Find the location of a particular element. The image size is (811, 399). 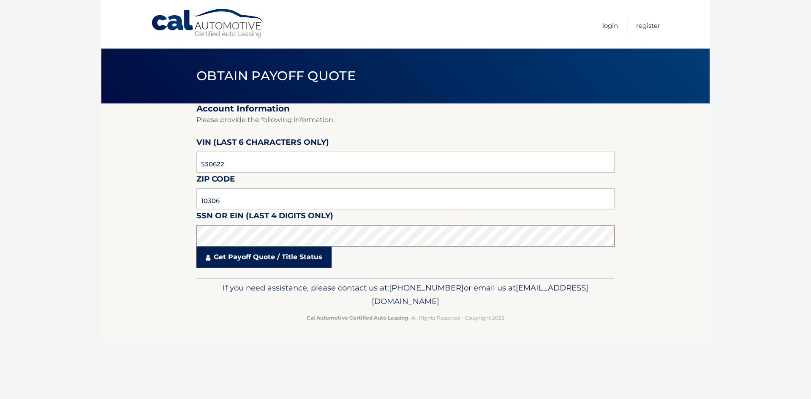

label: SSN or EIN (last 4 digits only) is located at coordinates (265, 217).